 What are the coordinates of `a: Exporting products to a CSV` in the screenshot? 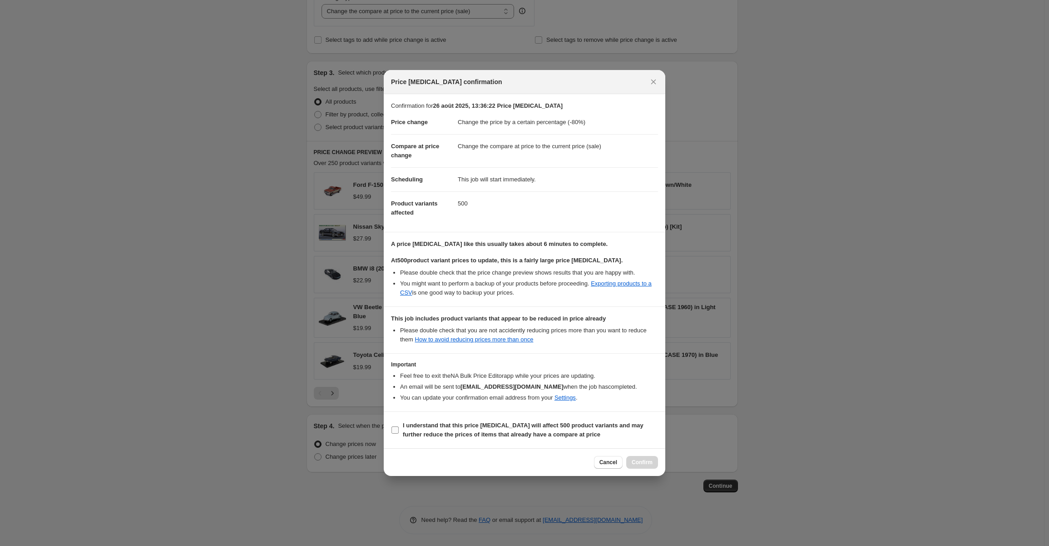 It's located at (526, 288).